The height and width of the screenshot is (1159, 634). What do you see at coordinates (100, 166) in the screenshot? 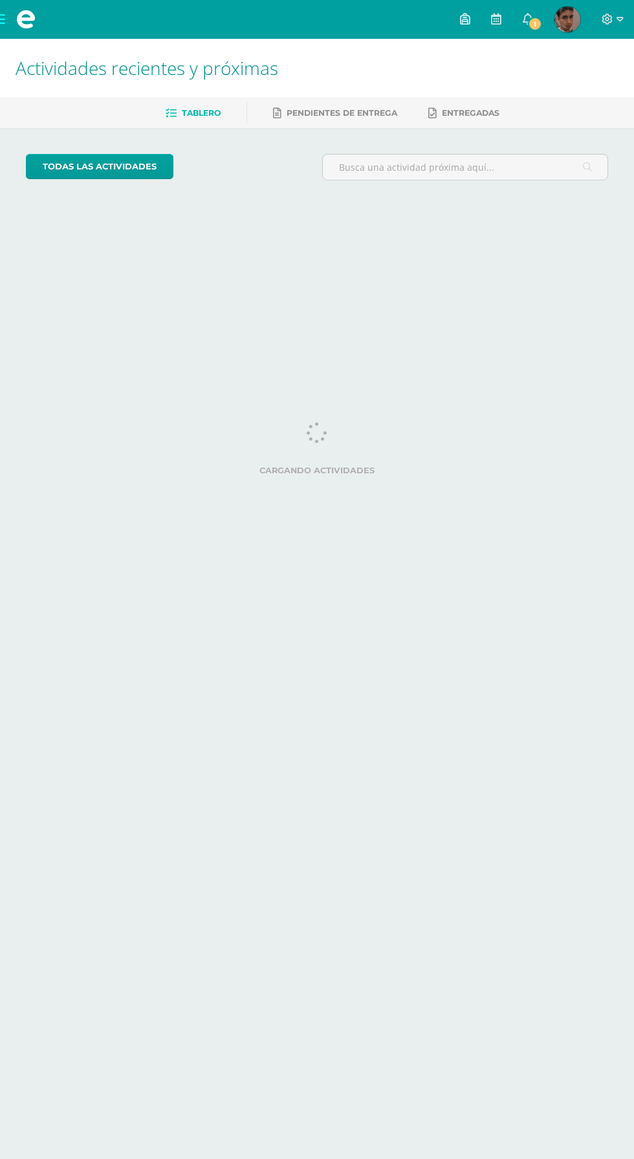
I see `a: todas las Actividades` at bounding box center [100, 166].